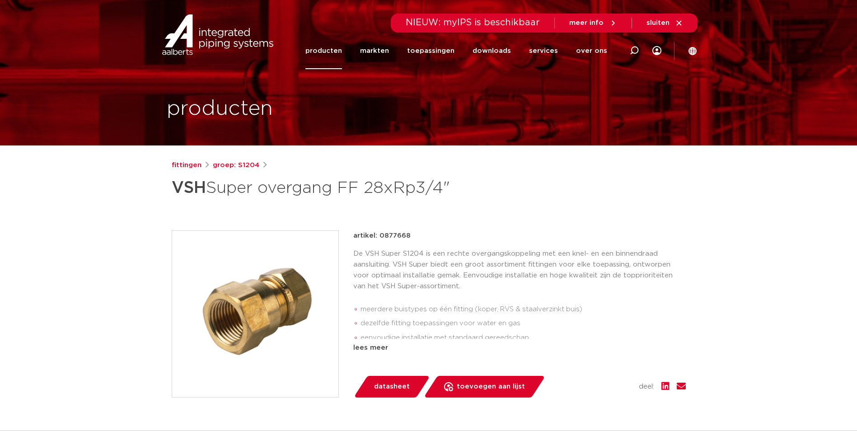  What do you see at coordinates (491, 387) in the screenshot?
I see `span: toevoegen aan lijst` at bounding box center [491, 387].